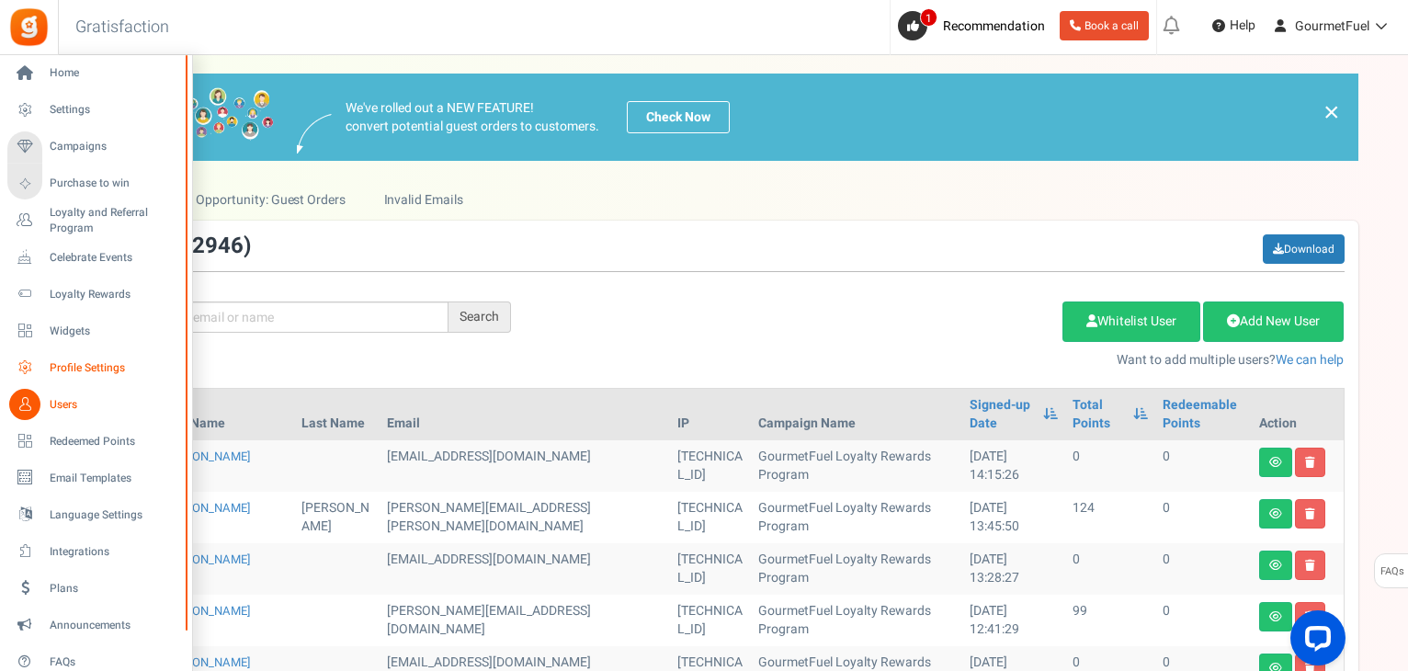 This screenshot has width=1408, height=671. Describe the element at coordinates (114, 257) in the screenshot. I see `span: Celebrate Events` at that location.